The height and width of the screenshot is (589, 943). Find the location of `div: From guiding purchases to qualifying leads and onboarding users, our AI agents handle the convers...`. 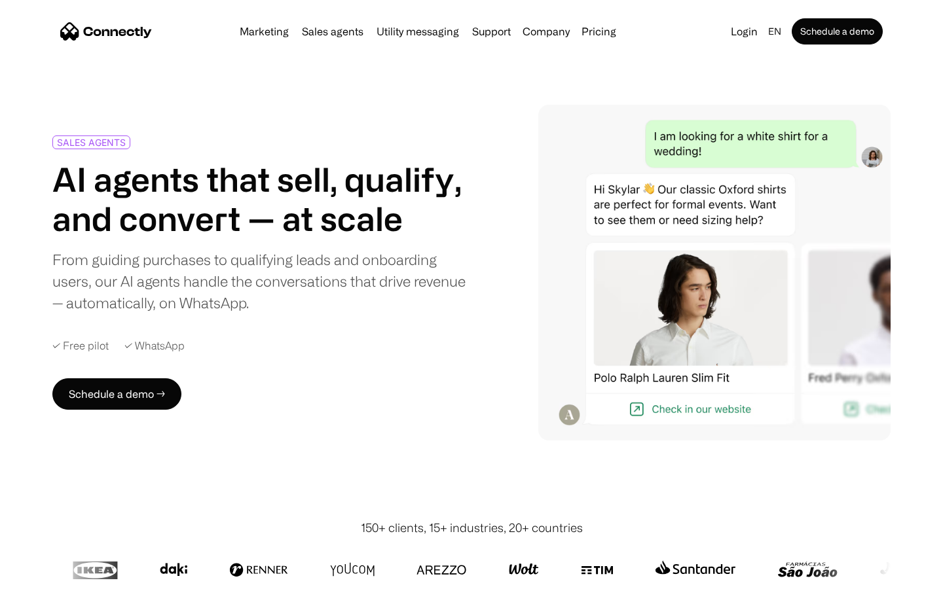

div: From guiding purchases to qualifying leads and onboarding users, our AI agents handle the convers... is located at coordinates (259, 281).